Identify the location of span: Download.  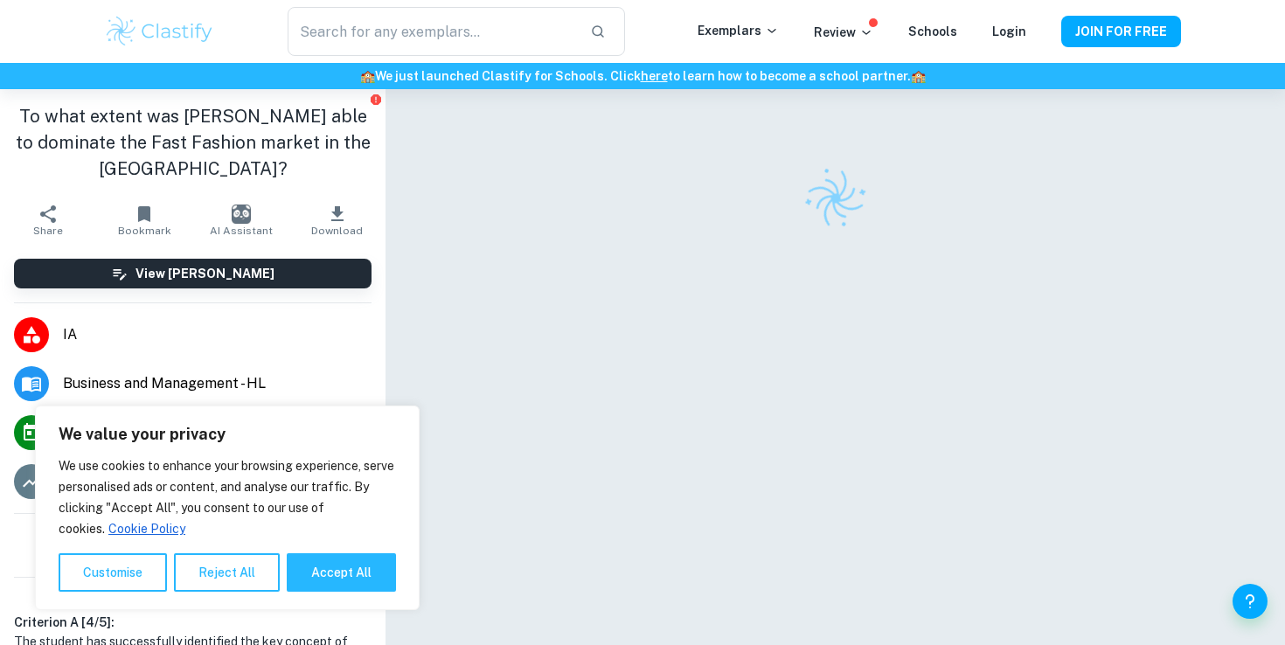
(337, 231).